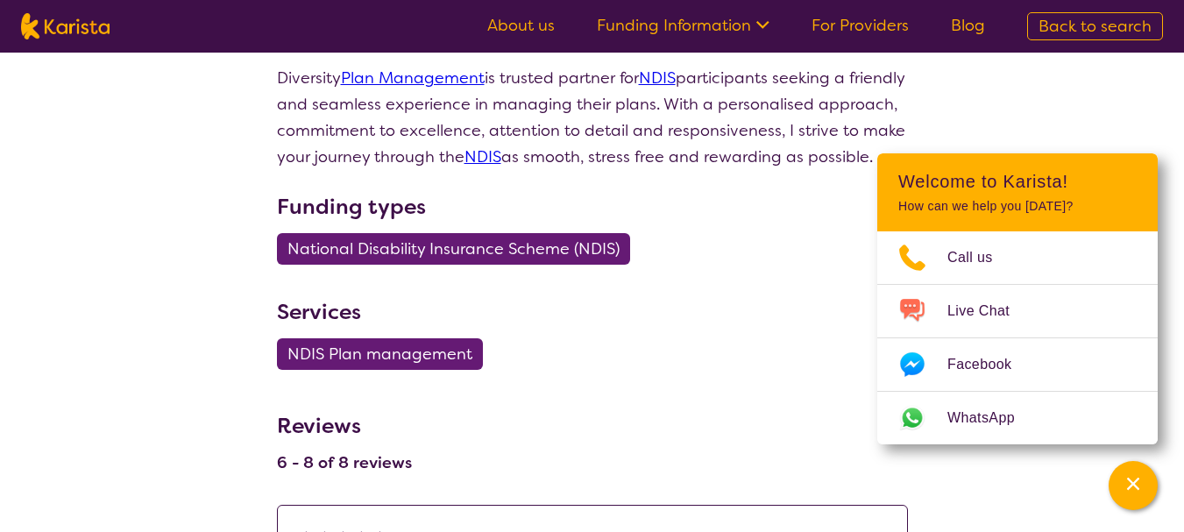 The image size is (1184, 532). I want to click on span: Live Chat, so click(989, 311).